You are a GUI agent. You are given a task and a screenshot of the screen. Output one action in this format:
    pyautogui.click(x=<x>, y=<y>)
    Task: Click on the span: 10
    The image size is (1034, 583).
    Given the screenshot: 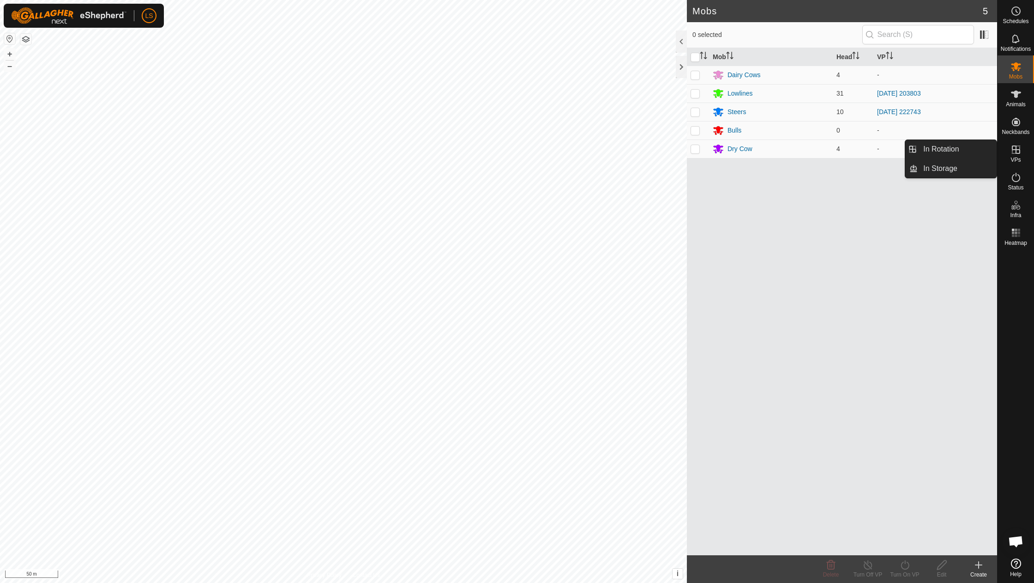 What is the action you would take?
    pyautogui.click(x=840, y=112)
    